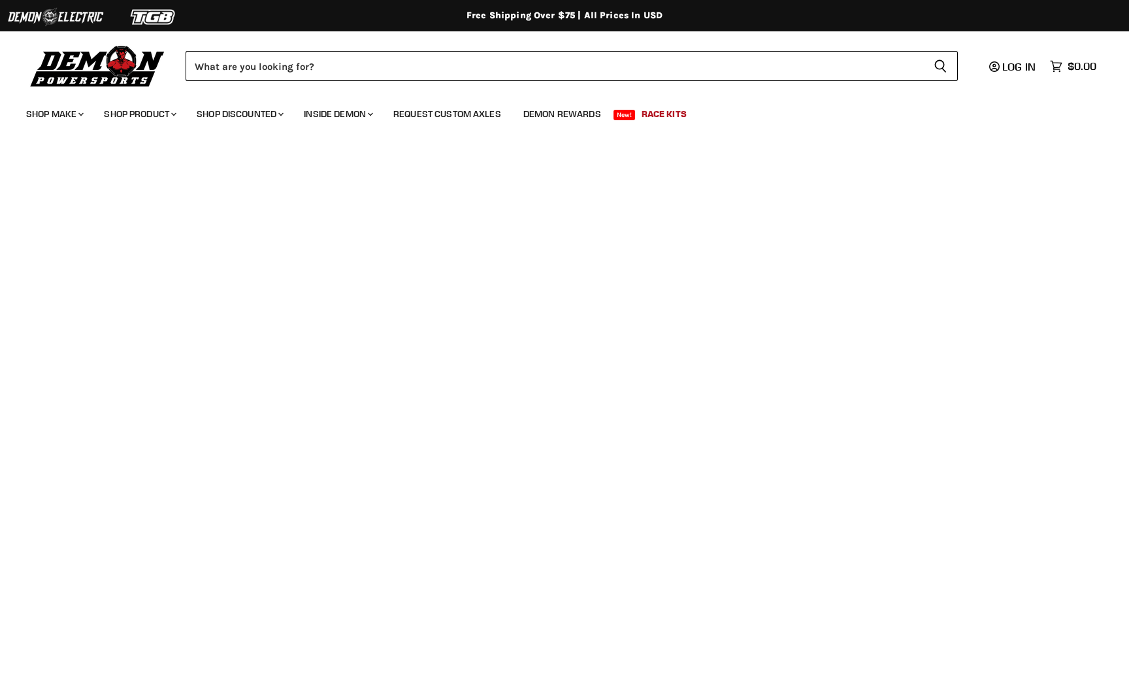 The height and width of the screenshot is (673, 1129). I want to click on a: Shop Discounted, so click(239, 114).